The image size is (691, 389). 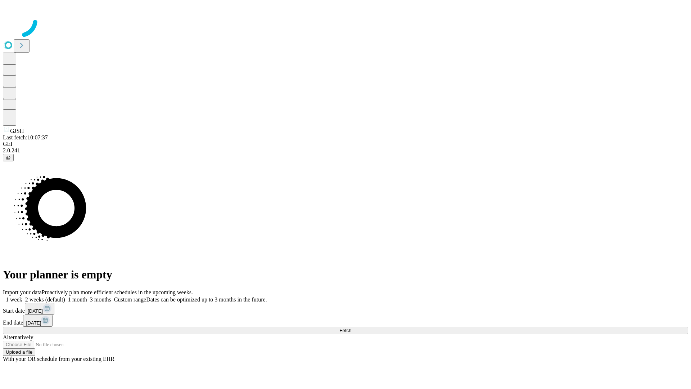 I want to click on div: 2.0.241, so click(x=345, y=150).